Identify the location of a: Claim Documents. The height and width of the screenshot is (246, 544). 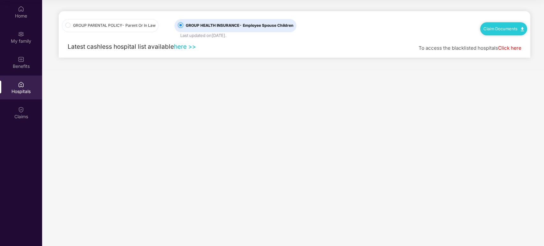
(503, 29).